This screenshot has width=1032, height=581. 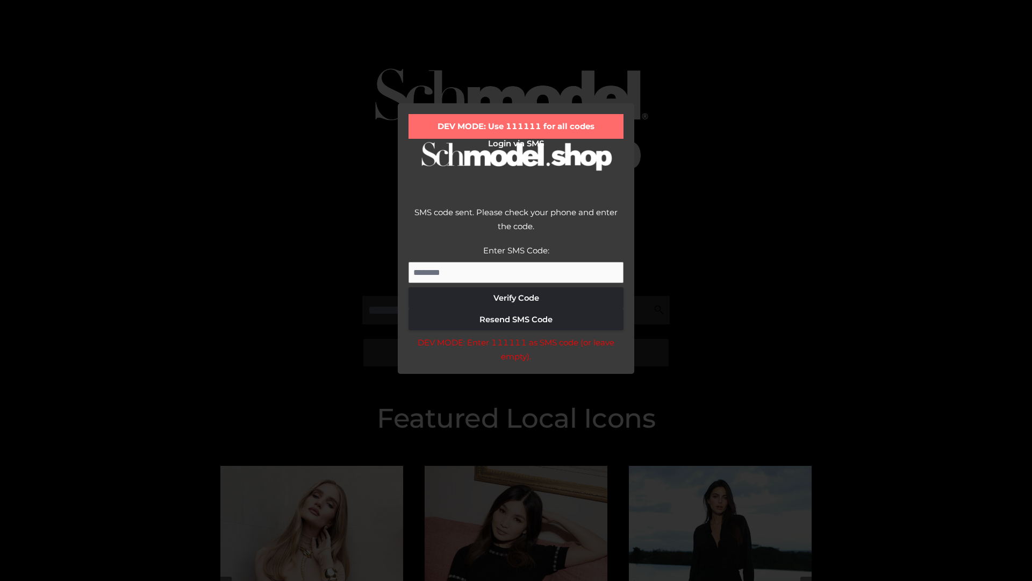 What do you see at coordinates (516, 298) in the screenshot?
I see `button: Verify Code` at bounding box center [516, 298].